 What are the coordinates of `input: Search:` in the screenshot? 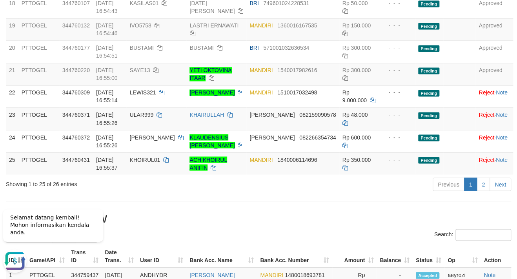 It's located at (483, 235).